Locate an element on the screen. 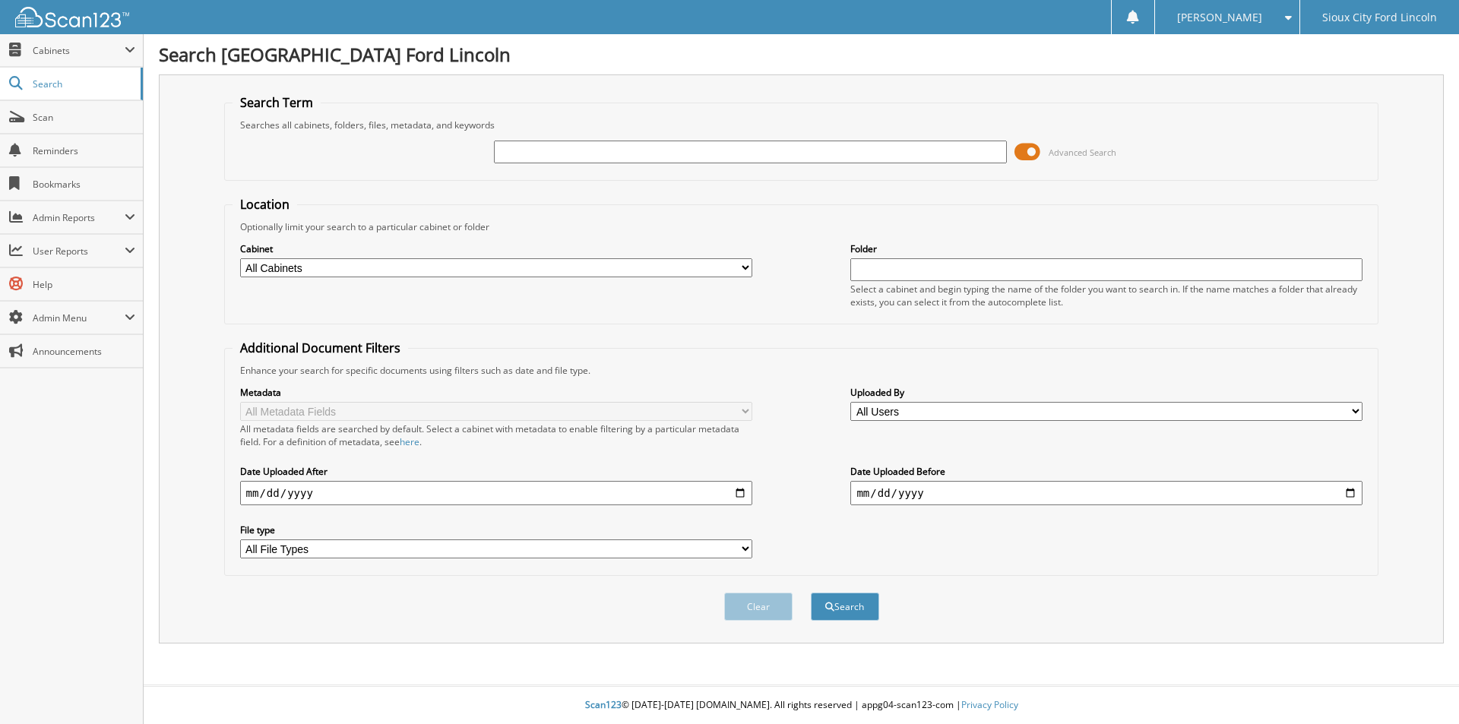  label: Date Uploaded Before is located at coordinates (1106, 471).